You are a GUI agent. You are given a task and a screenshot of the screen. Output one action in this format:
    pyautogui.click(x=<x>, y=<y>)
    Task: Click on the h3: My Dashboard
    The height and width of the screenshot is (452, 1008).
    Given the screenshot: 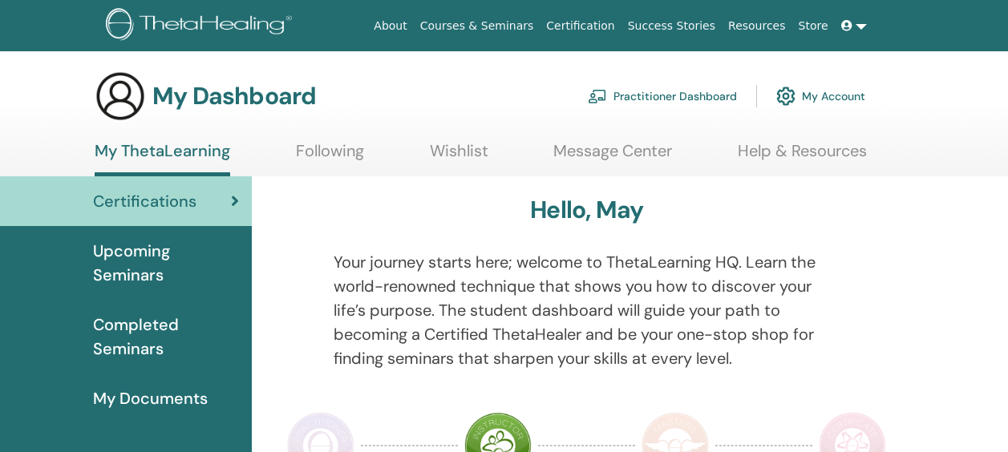 What is the action you would take?
    pyautogui.click(x=234, y=96)
    